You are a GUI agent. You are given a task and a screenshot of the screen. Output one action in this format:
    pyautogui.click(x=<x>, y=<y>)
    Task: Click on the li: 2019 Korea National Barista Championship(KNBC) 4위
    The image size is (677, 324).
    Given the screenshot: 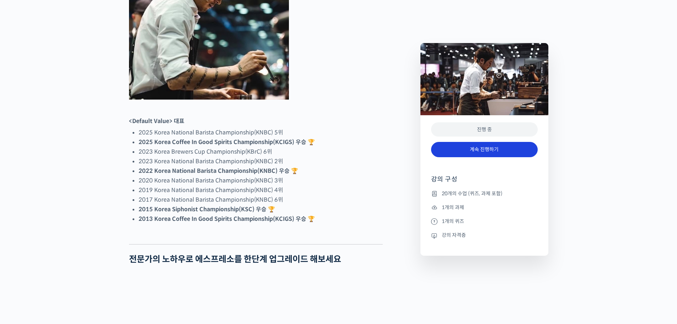 What is the action you would take?
    pyautogui.click(x=261, y=190)
    